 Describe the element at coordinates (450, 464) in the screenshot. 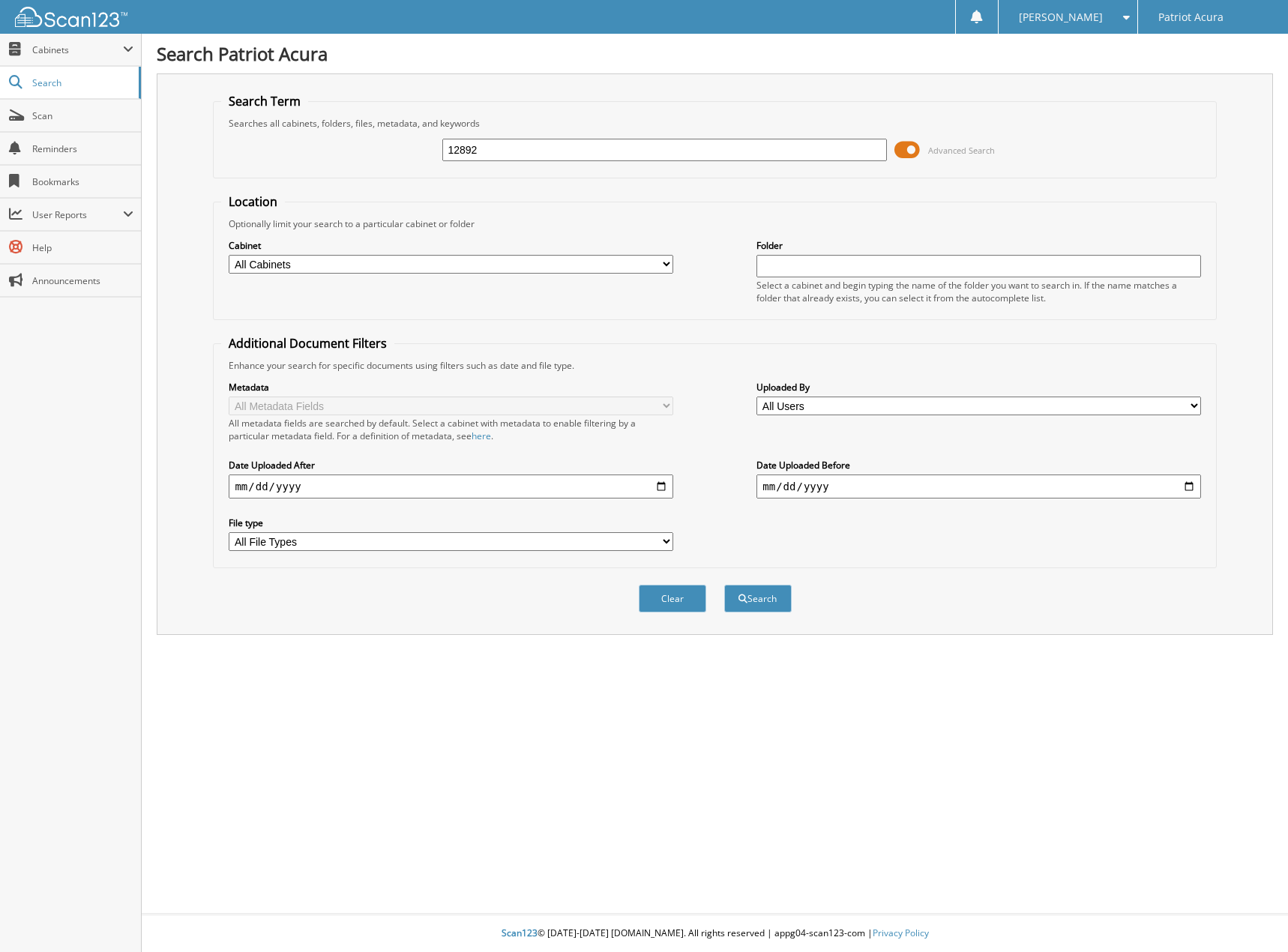

I see `label: Date Uploaded After` at that location.